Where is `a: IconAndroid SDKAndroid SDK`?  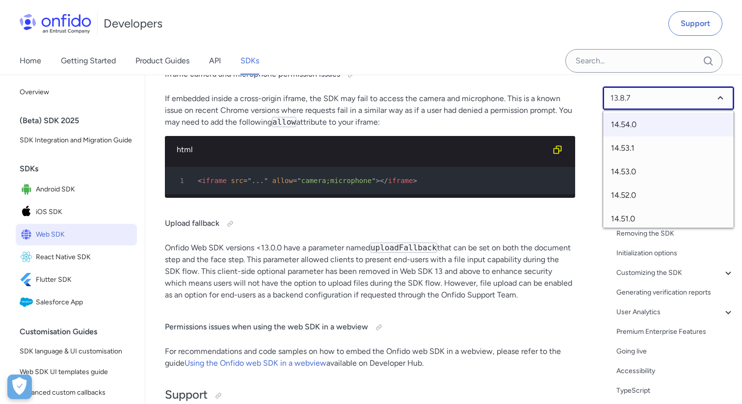 a: IconAndroid SDKAndroid SDK is located at coordinates (76, 189).